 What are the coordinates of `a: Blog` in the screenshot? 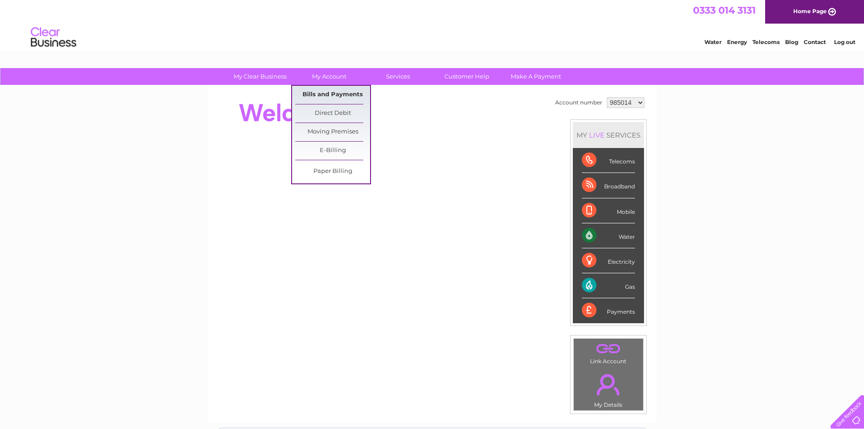 It's located at (792, 42).